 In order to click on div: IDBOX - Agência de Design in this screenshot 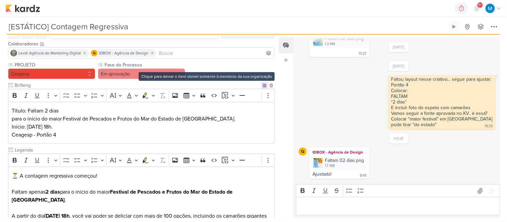, I will do `click(339, 152)`.